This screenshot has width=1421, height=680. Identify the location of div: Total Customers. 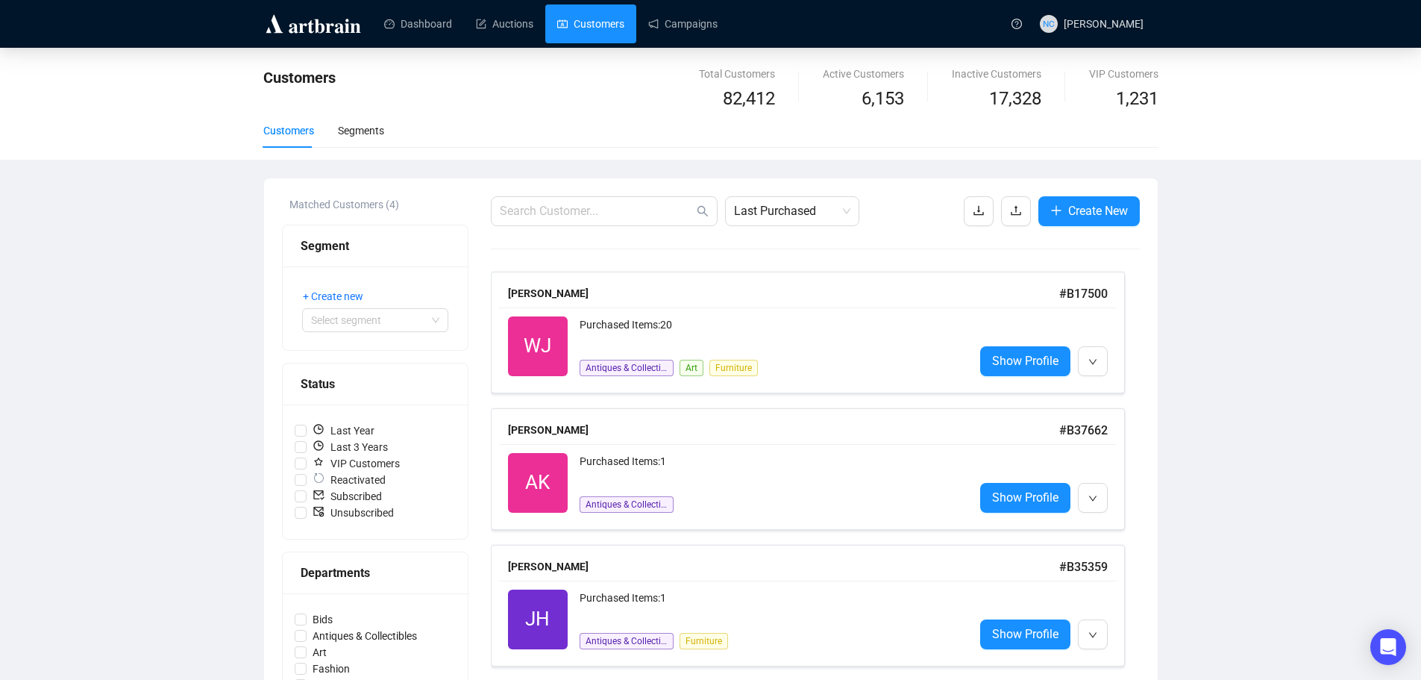
(737, 74).